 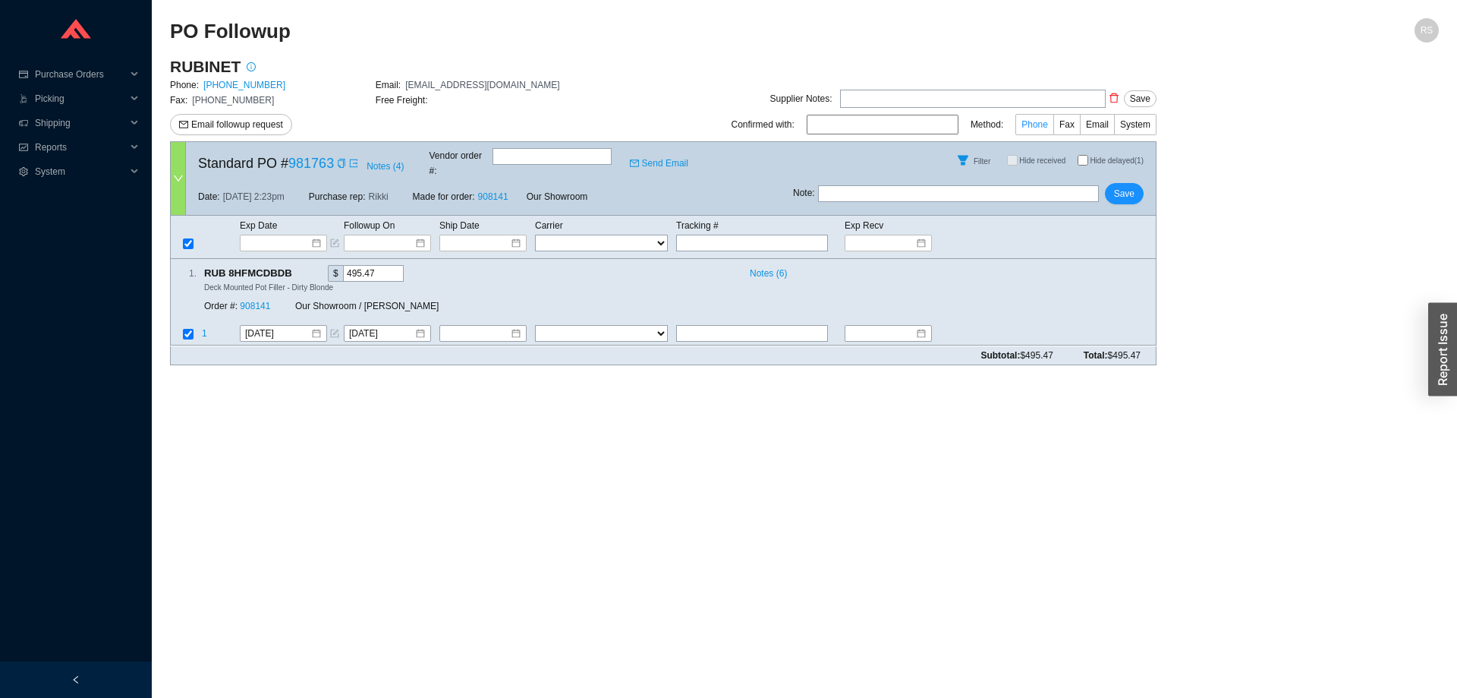 I want to click on span: Date:, so click(x=209, y=197).